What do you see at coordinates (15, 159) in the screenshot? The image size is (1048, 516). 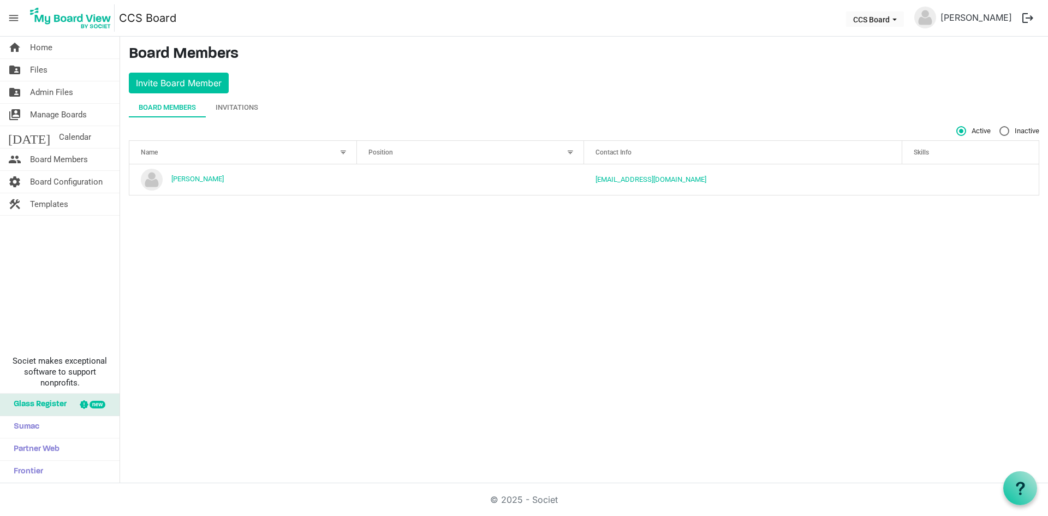 I see `span: people` at bounding box center [15, 159].